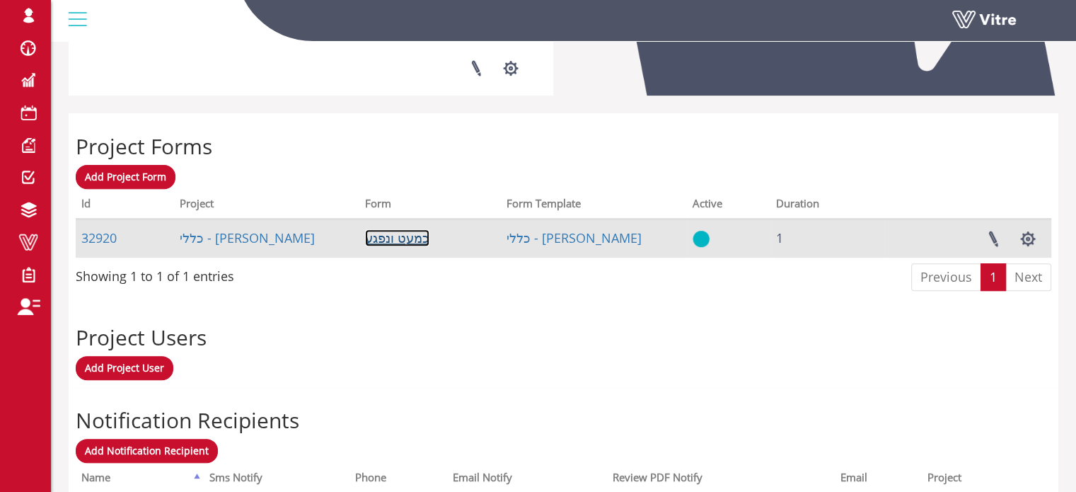 The width and height of the screenshot is (1076, 492). I want to click on h2: Notification Recipients, so click(563, 419).